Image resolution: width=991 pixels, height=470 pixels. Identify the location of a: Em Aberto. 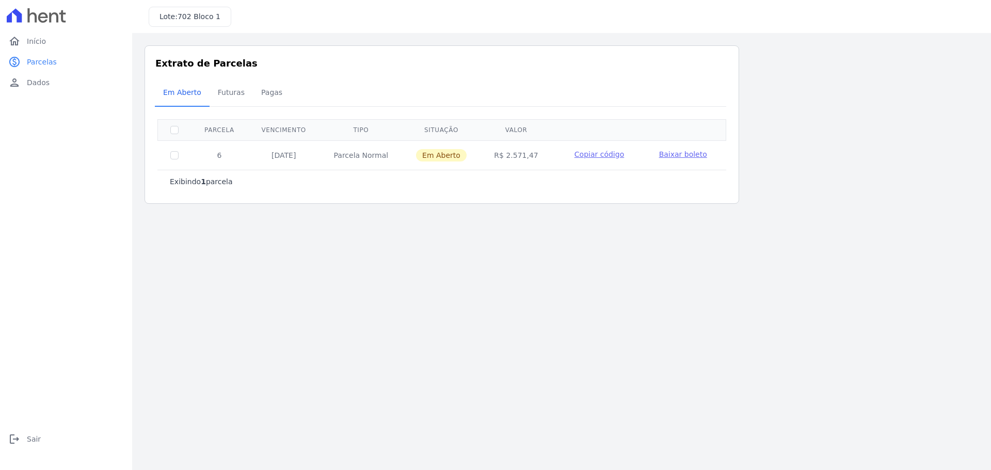
(182, 93).